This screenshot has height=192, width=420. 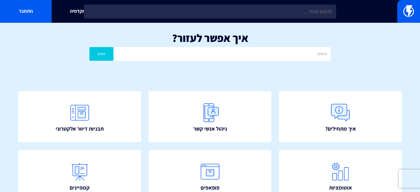 I want to click on input: חיפוש מהיר..., so click(x=210, y=12).